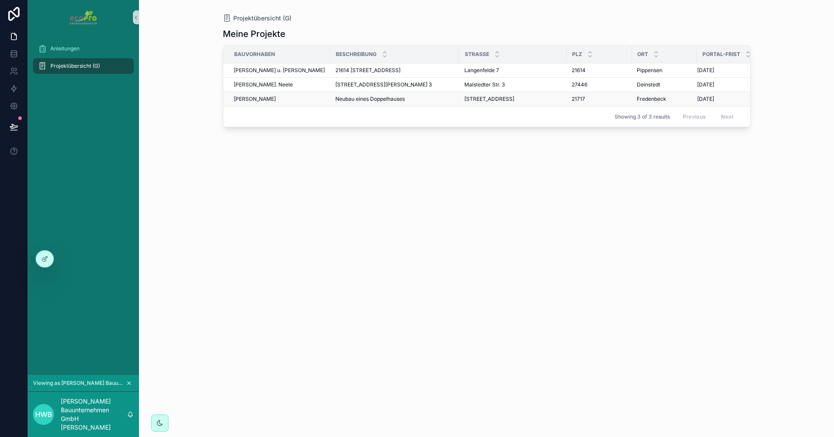 Image resolution: width=834 pixels, height=437 pixels. Describe the element at coordinates (580, 85) in the screenshot. I see `span: 27446` at that location.